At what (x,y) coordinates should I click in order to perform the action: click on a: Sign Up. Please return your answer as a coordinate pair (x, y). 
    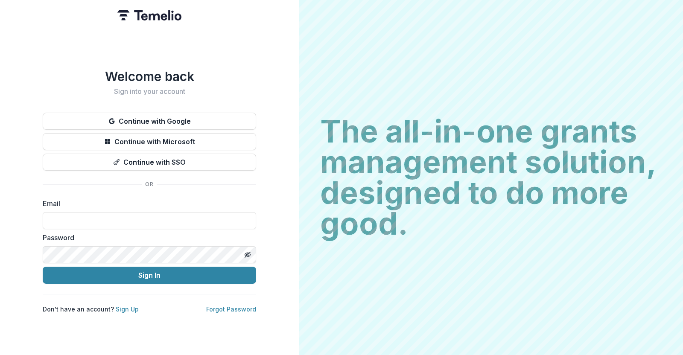
    Looking at the image, I should click on (127, 309).